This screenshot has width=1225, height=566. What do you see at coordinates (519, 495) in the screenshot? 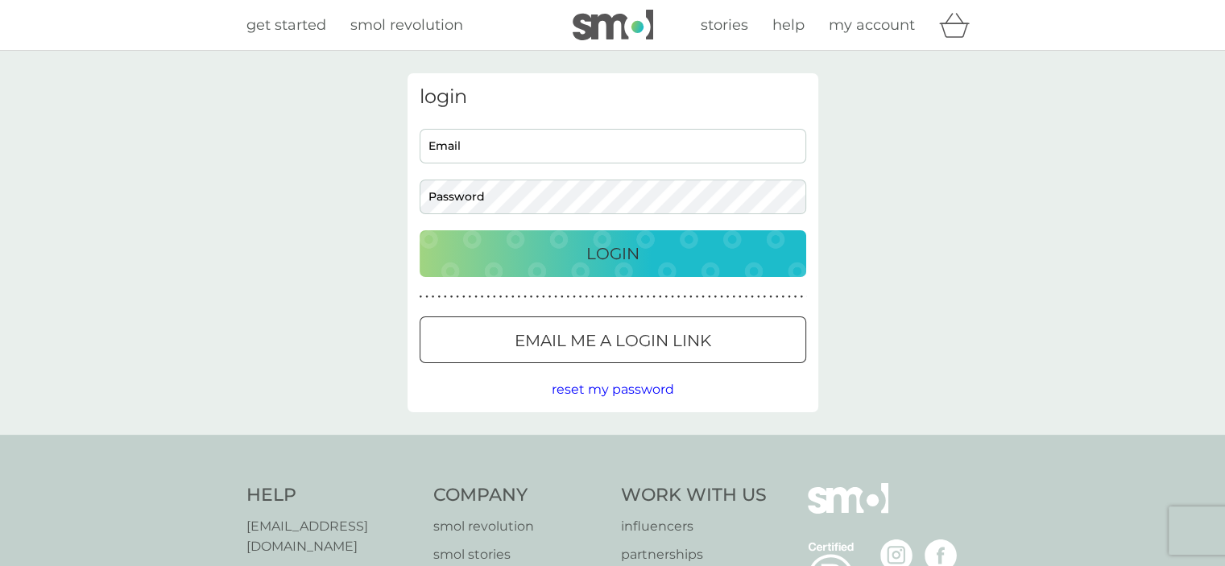
I see `h4: Company` at bounding box center [519, 495].